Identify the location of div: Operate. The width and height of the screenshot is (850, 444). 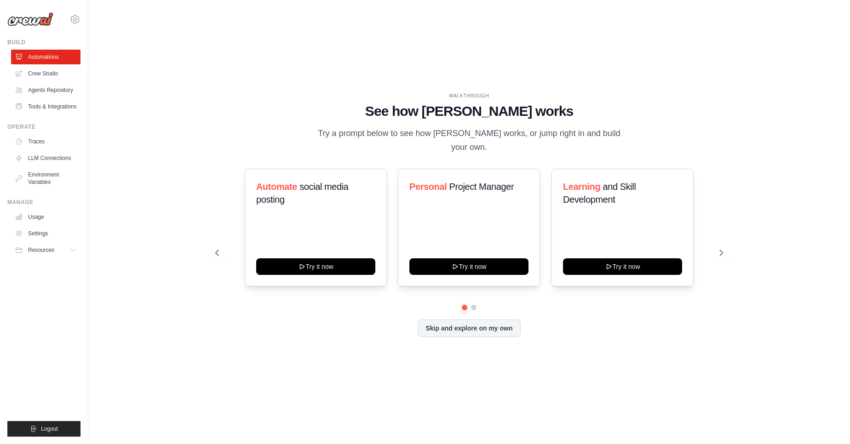
(44, 127).